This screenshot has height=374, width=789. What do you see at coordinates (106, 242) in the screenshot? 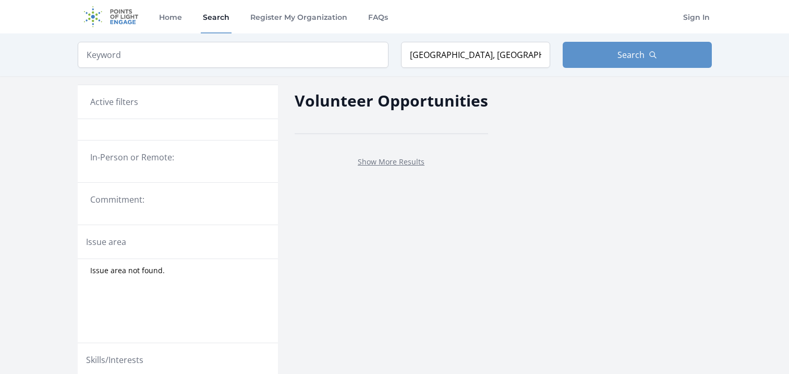
I see `legend: Issue area` at bounding box center [106, 242].